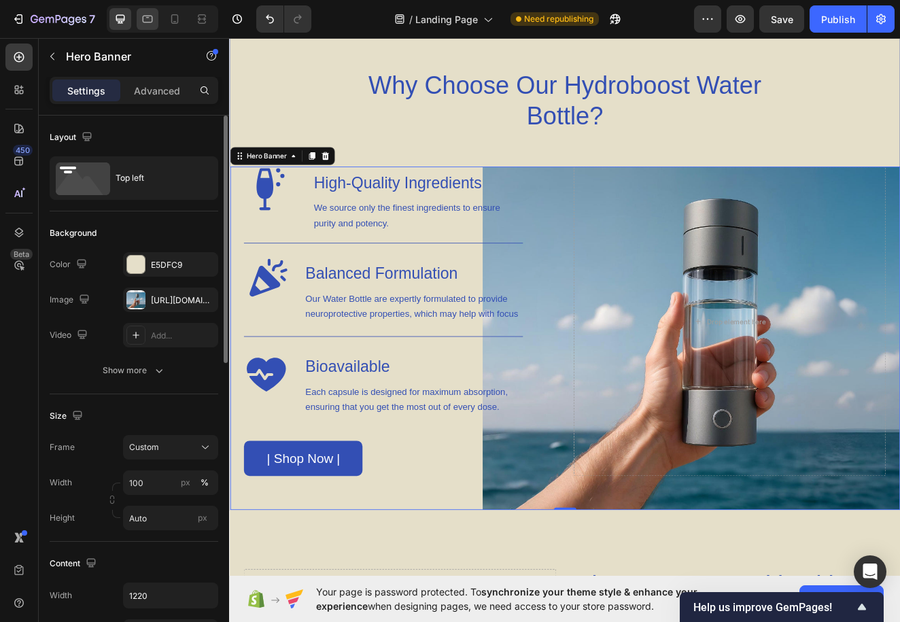  What do you see at coordinates (782, 19) in the screenshot?
I see `span: Save` at bounding box center [782, 19].